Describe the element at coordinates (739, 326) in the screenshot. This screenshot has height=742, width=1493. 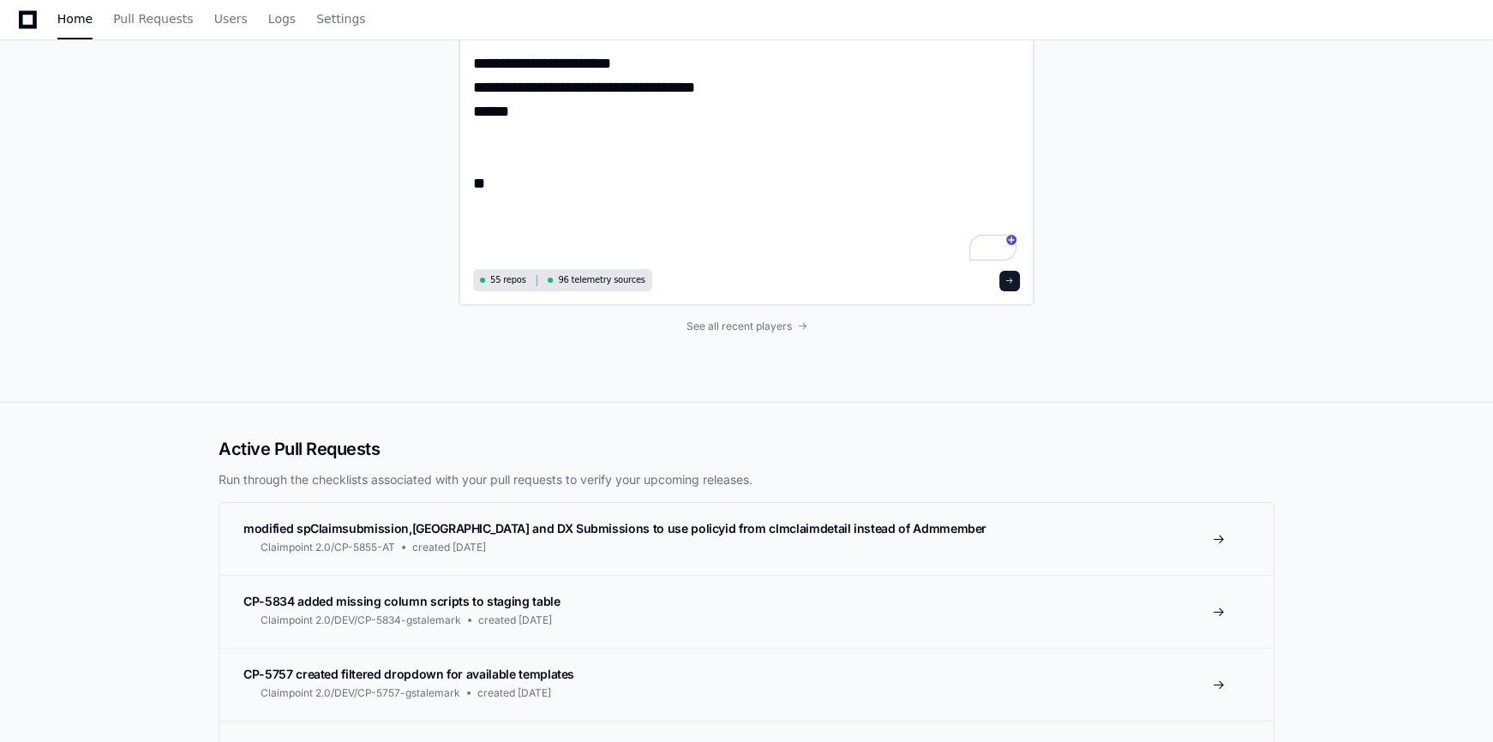
I see `span: See all recent players` at that location.